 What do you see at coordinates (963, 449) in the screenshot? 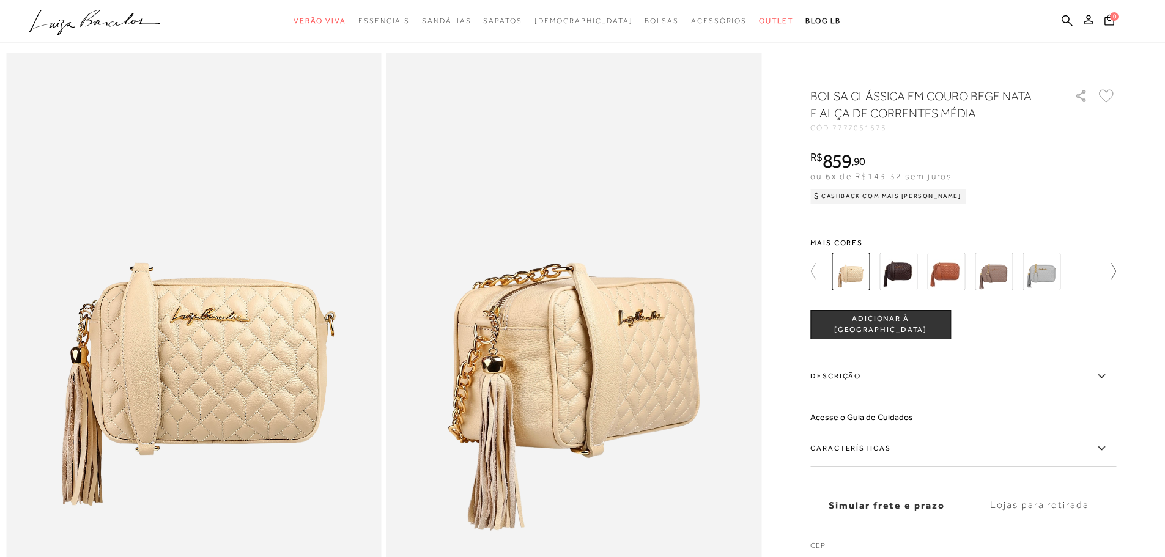
I see `label: Características` at bounding box center [963, 449].